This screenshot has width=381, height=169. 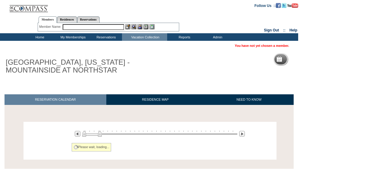 What do you see at coordinates (279, 5) in the screenshot?
I see `a: Become our fan on Facebook` at bounding box center [279, 5].